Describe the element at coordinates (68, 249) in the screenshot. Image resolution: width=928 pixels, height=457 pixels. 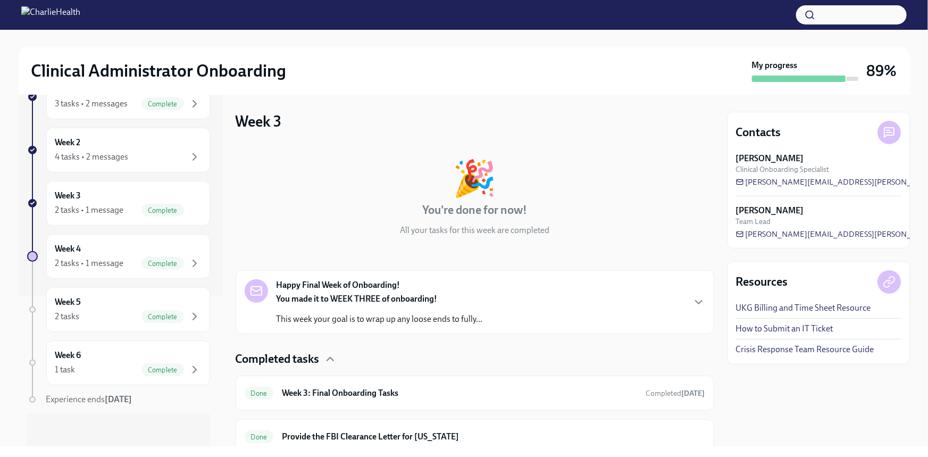
I see `h6: Week 4` at that location.